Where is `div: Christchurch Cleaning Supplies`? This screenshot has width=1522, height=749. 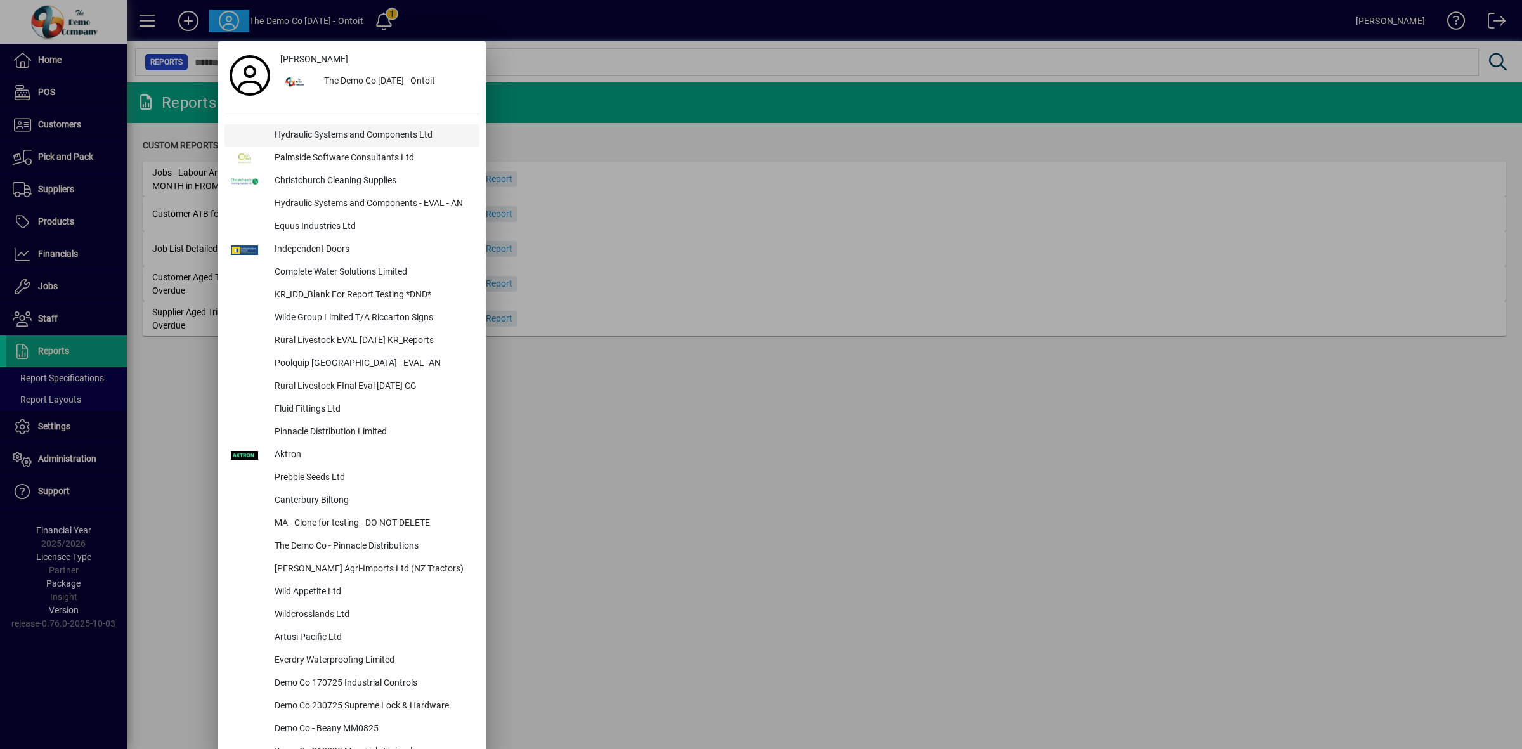 div: Christchurch Cleaning Supplies is located at coordinates (372, 181).